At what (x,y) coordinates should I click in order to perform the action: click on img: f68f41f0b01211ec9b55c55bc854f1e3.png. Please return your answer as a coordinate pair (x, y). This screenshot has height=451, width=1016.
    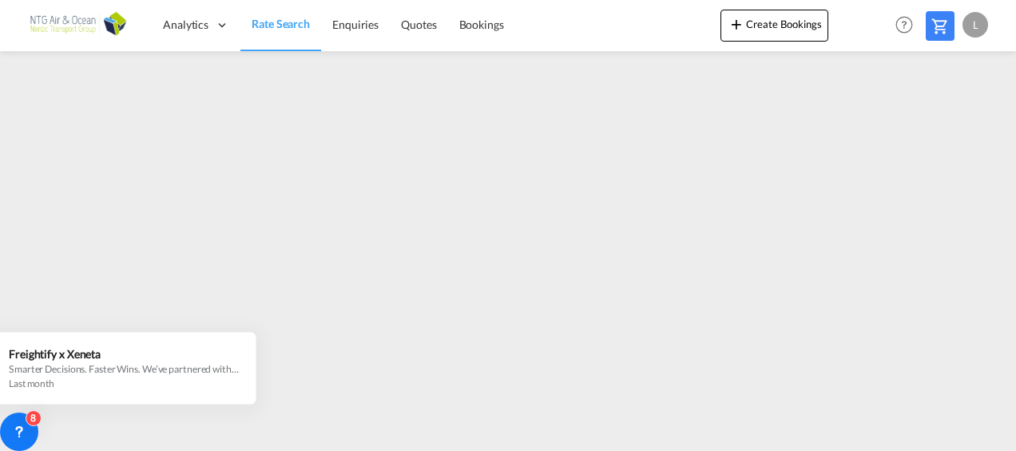
    Looking at the image, I should click on (78, 25).